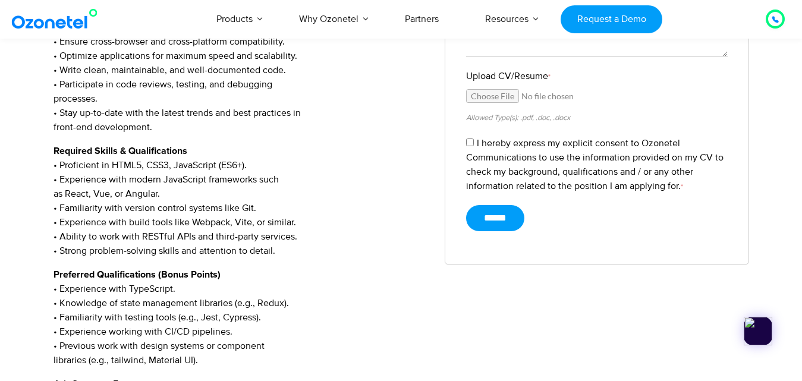 The height and width of the screenshot is (381, 802). What do you see at coordinates (120, 151) in the screenshot?
I see `strong: Required Skills & Qualifications` at bounding box center [120, 151].